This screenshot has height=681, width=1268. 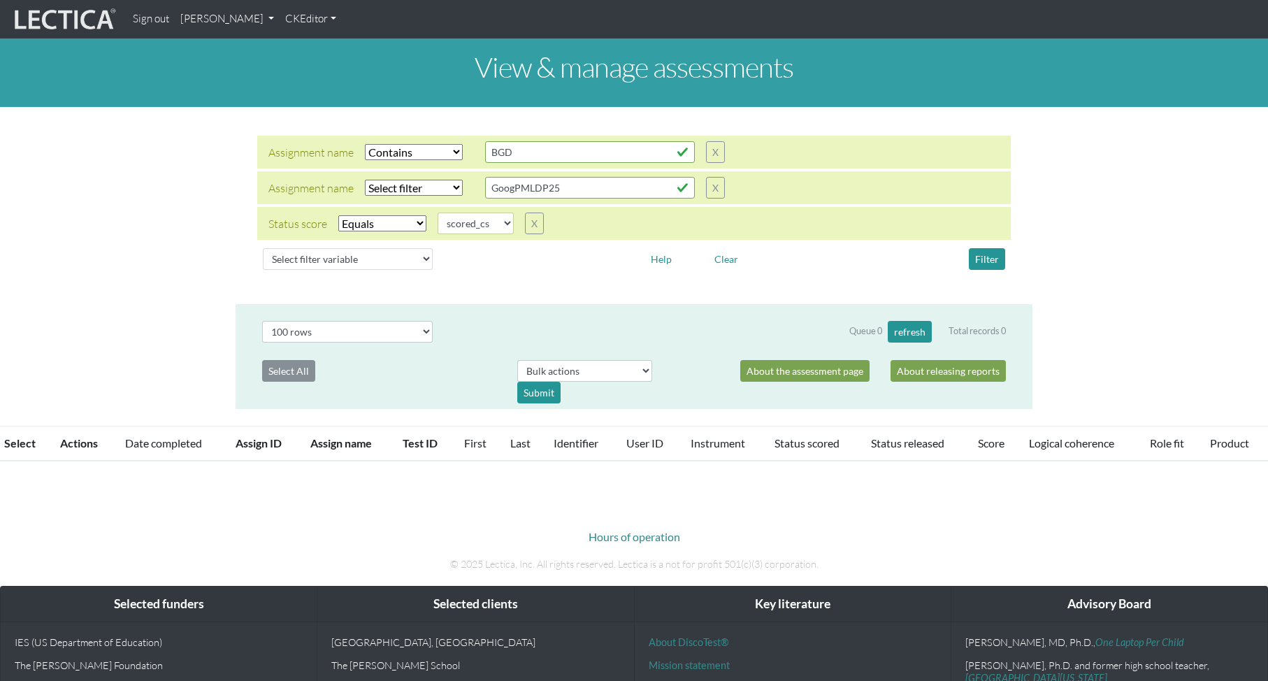 I want to click on th: Assign name, so click(x=348, y=444).